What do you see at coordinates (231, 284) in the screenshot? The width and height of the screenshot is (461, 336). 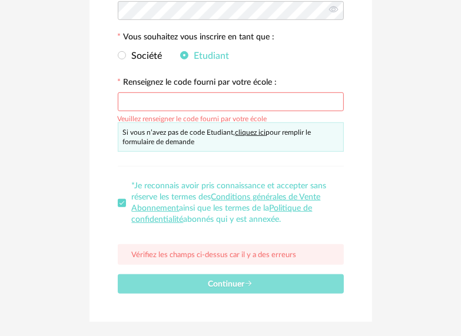 I see `button: Continuer` at bounding box center [231, 284].